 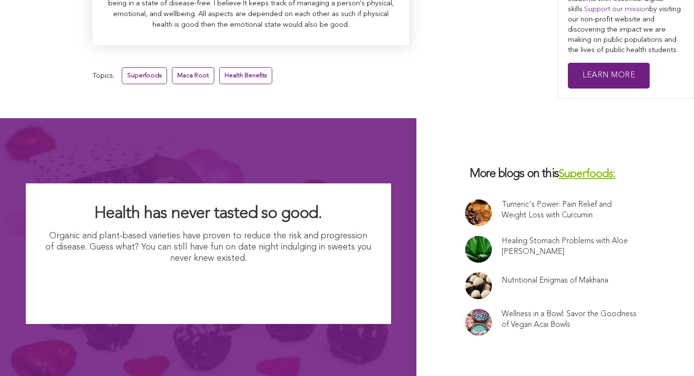 I want to click on h2: Health has never tasted so good., so click(x=208, y=214).